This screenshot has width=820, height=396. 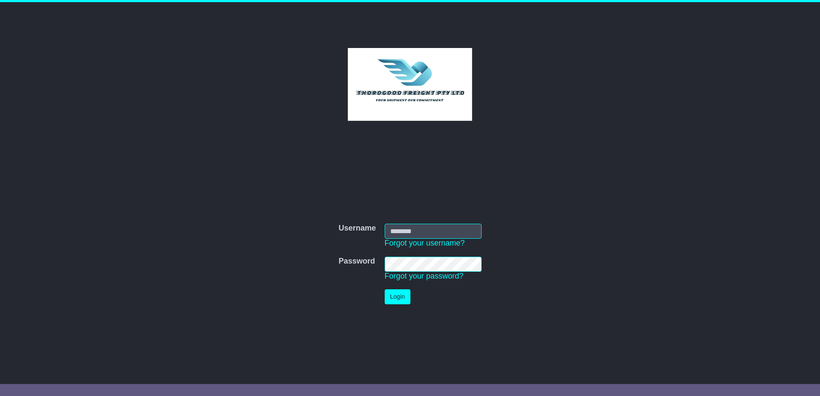 What do you see at coordinates (357, 262) in the screenshot?
I see `label: Password` at bounding box center [357, 262].